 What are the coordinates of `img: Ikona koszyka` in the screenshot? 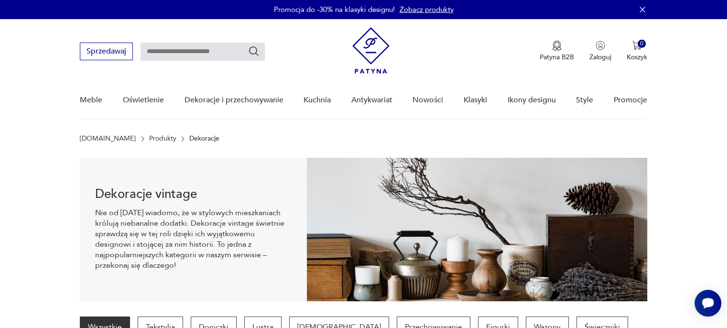 It's located at (636, 45).